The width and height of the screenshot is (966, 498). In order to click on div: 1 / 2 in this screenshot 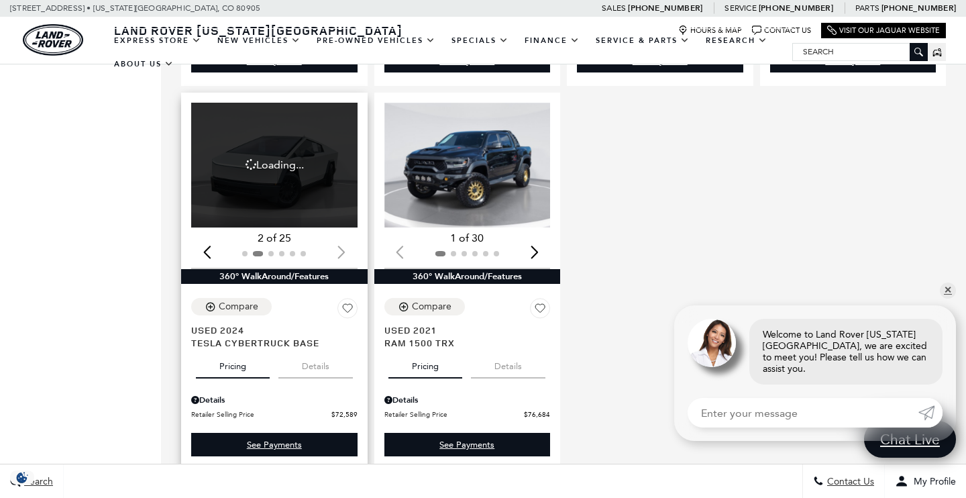, I will do `click(468, 165)`.